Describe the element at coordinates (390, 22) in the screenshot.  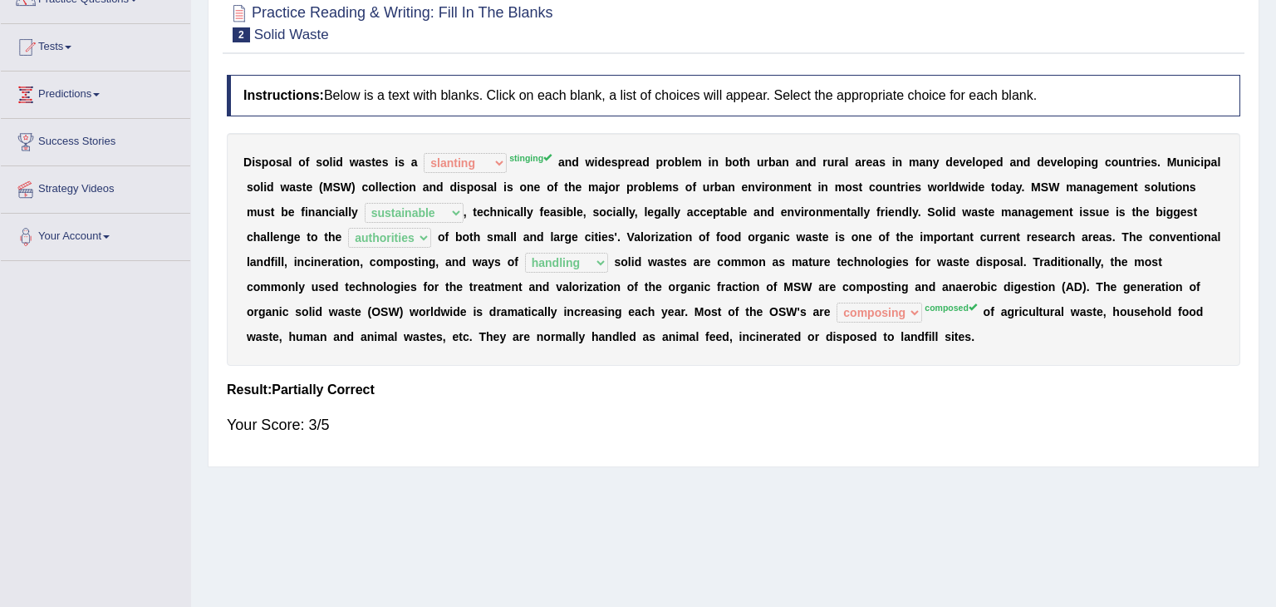
I see `h2: Practice Reading & Writing: Fill In The Blanks` at that location.